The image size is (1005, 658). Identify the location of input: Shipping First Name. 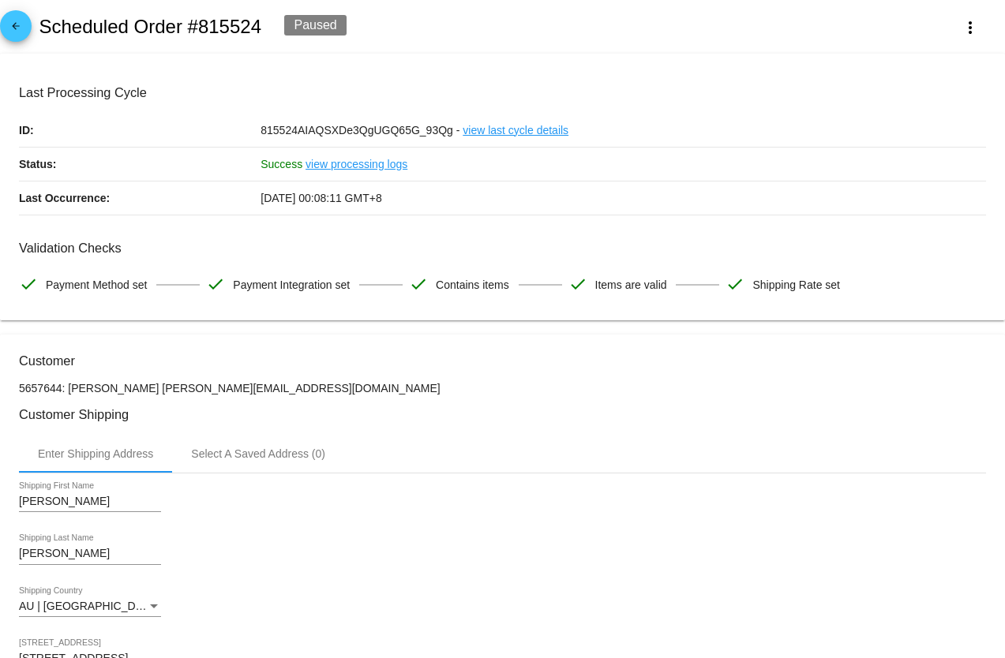
(90, 502).